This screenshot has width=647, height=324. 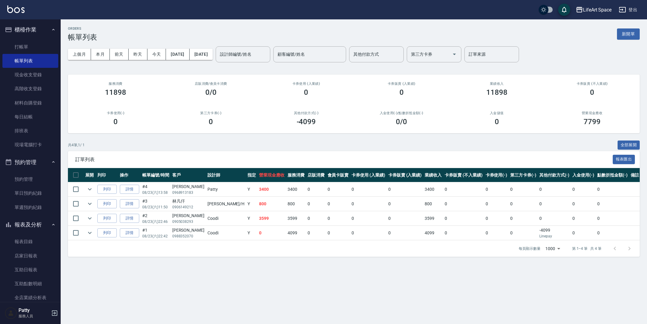 I want to click on th: 展開, so click(x=90, y=175).